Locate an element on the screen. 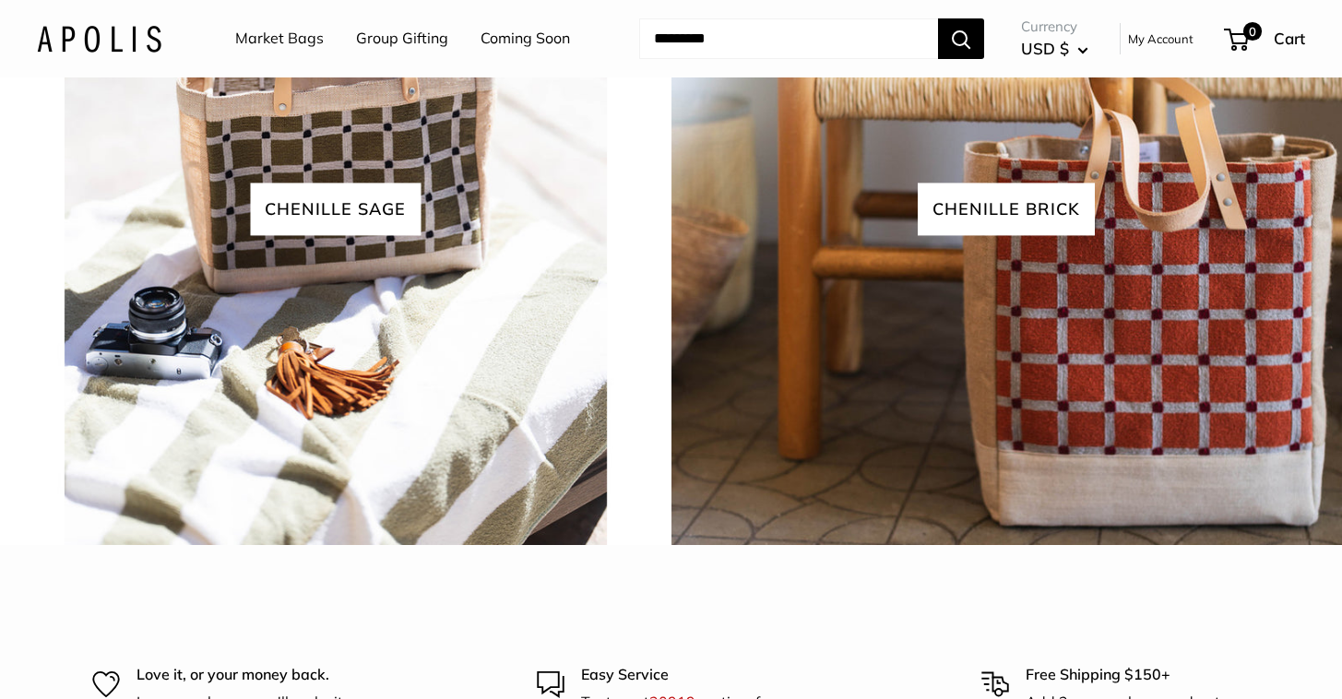 This screenshot has width=1342, height=699. a: Group Gifting is located at coordinates (402, 39).